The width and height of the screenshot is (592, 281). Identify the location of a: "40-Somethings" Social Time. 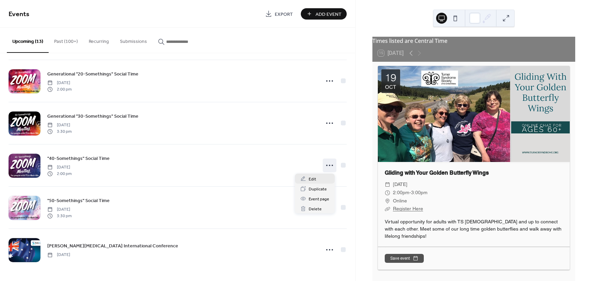
(78, 158).